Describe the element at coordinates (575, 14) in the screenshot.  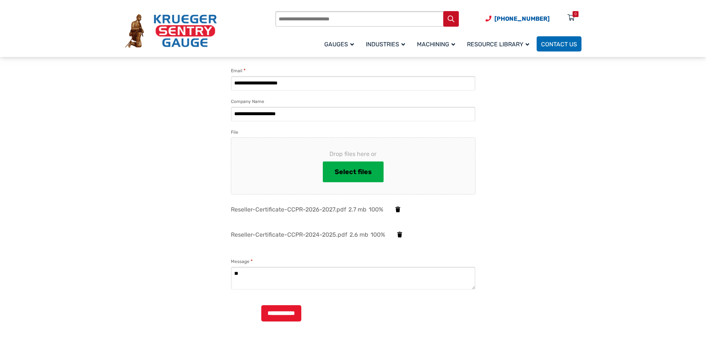
I see `div: 0` at that location.